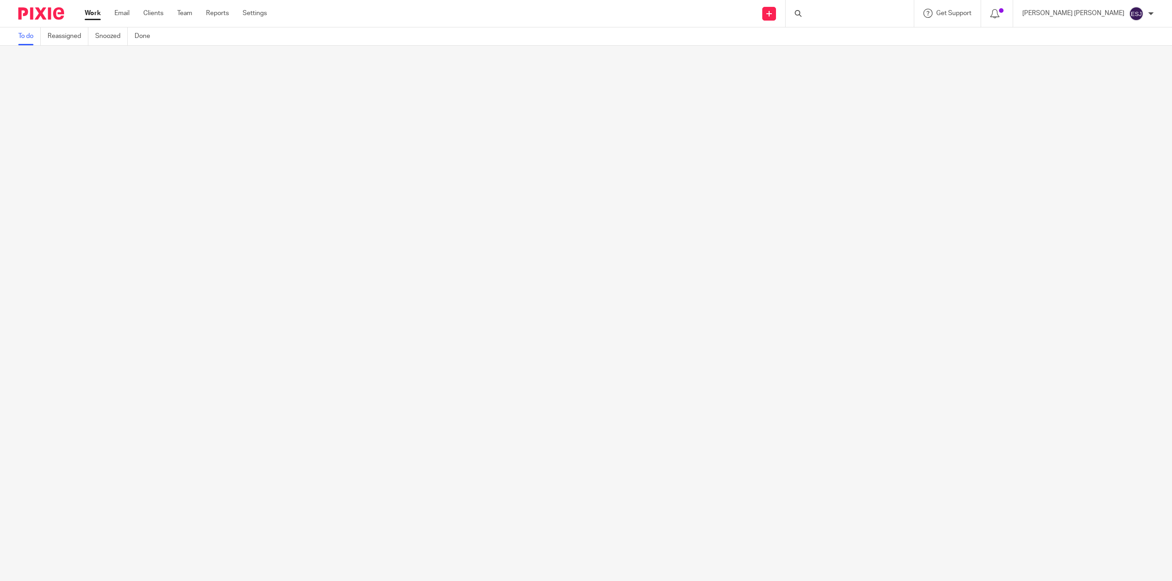 This screenshot has height=581, width=1172. Describe the element at coordinates (146, 36) in the screenshot. I see `a: Done` at that location.